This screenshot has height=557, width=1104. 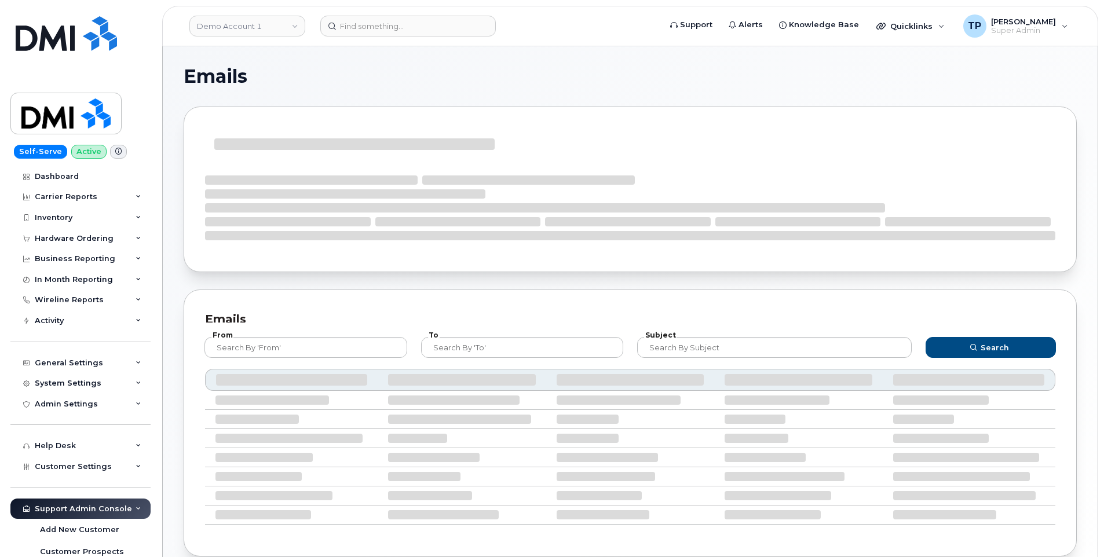 I want to click on input: Search by 'from', so click(x=306, y=347).